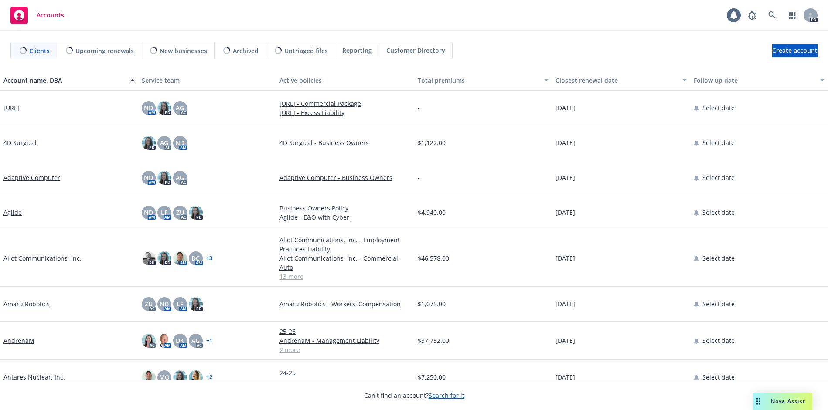  What do you see at coordinates (414, 395) in the screenshot?
I see `span: Can't find an account?` at bounding box center [414, 395].